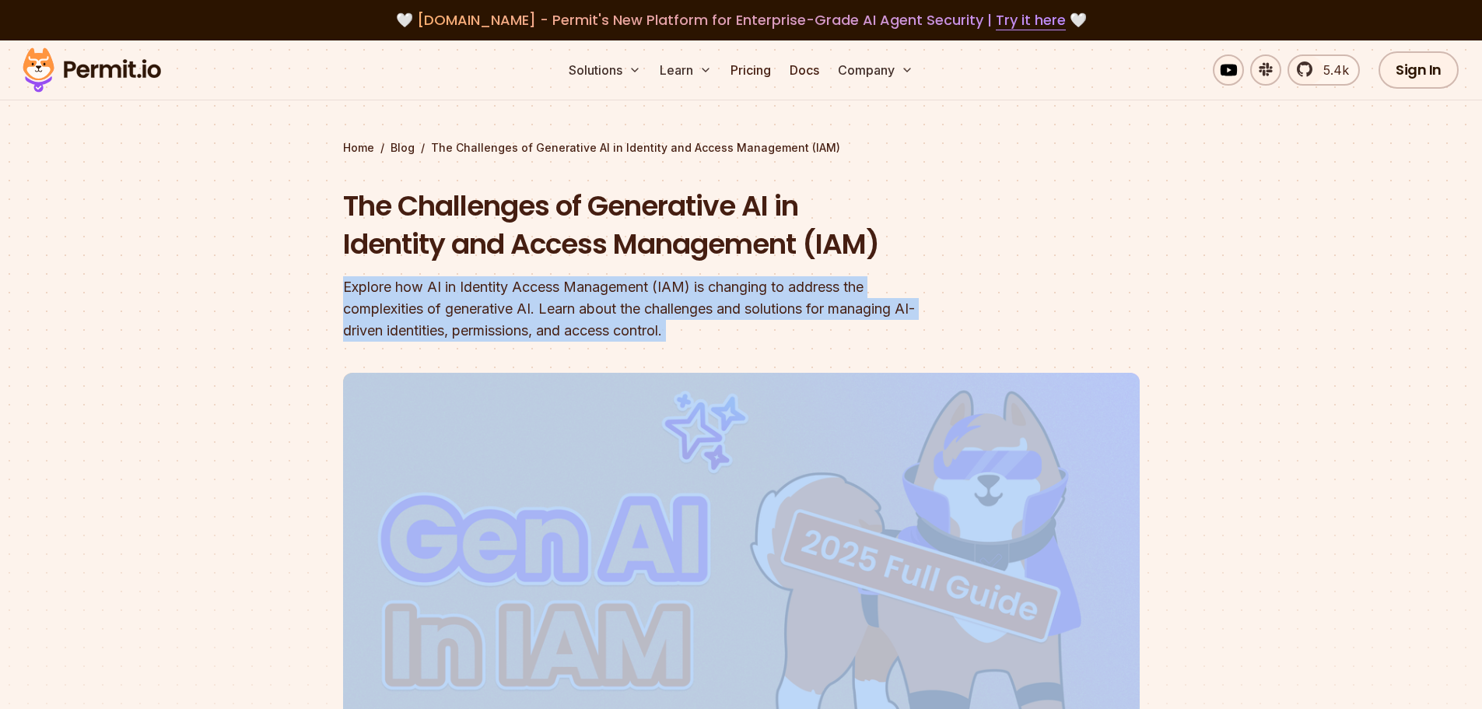 The width and height of the screenshot is (1482, 709). Describe the element at coordinates (604, 70) in the screenshot. I see `button: Solutions` at that location.